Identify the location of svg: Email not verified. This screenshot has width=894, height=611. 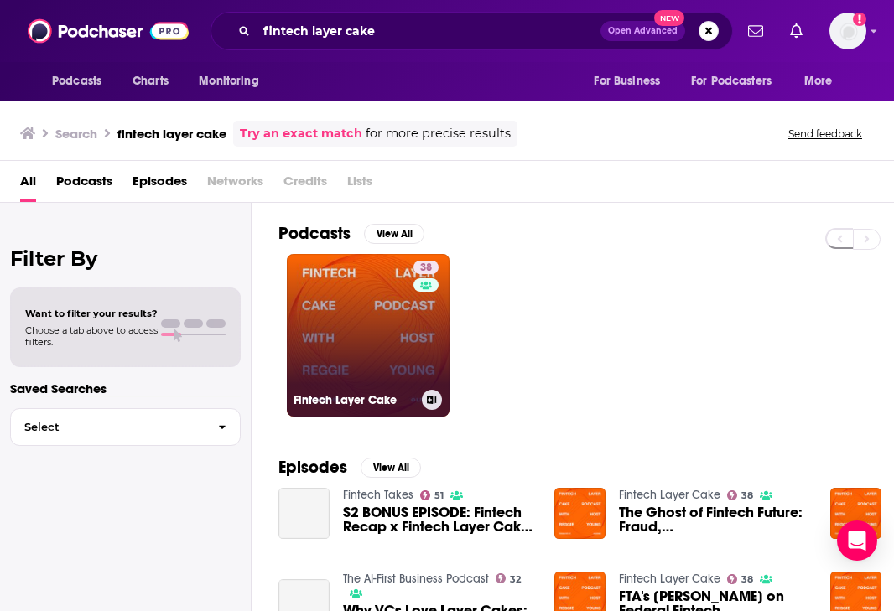
(859, 19).